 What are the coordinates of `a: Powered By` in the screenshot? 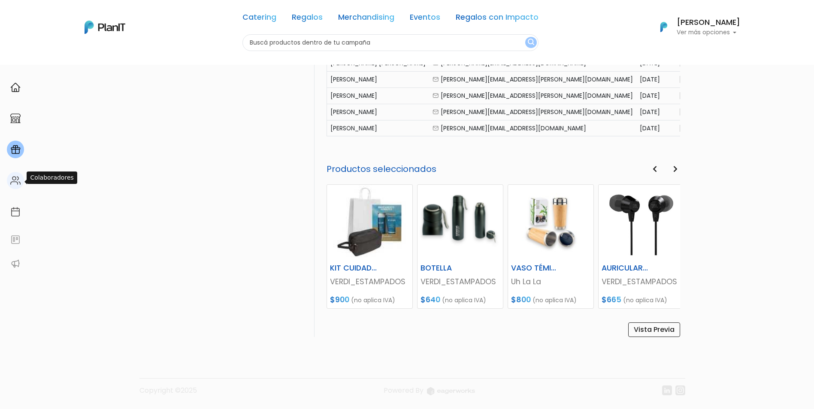 It's located at (429, 394).